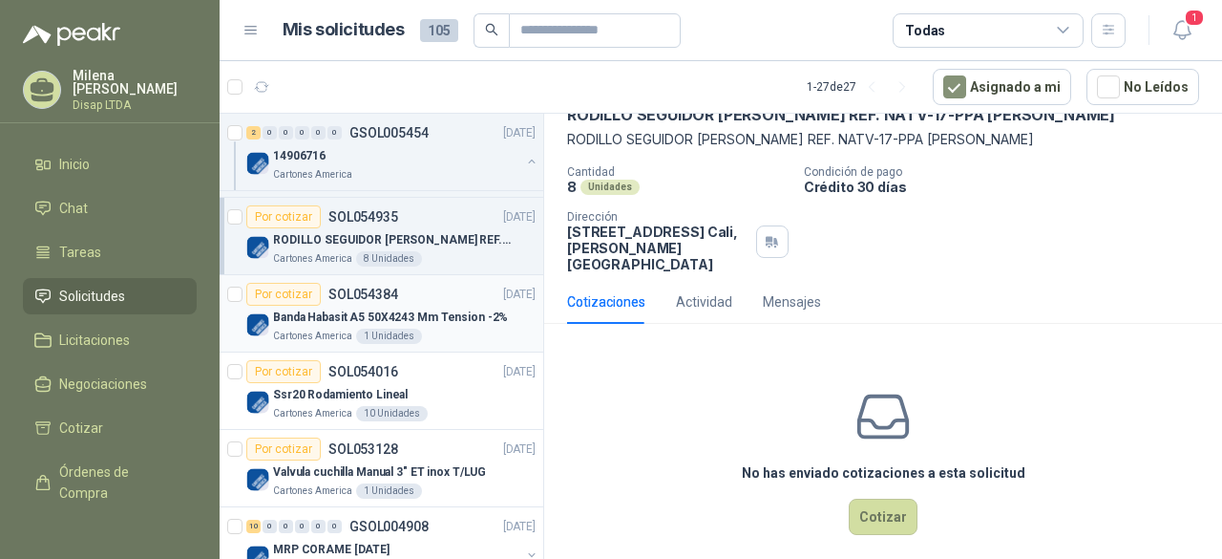 This screenshot has width=1222, height=559. Describe the element at coordinates (1182, 31) in the screenshot. I see `button: 1` at that location.